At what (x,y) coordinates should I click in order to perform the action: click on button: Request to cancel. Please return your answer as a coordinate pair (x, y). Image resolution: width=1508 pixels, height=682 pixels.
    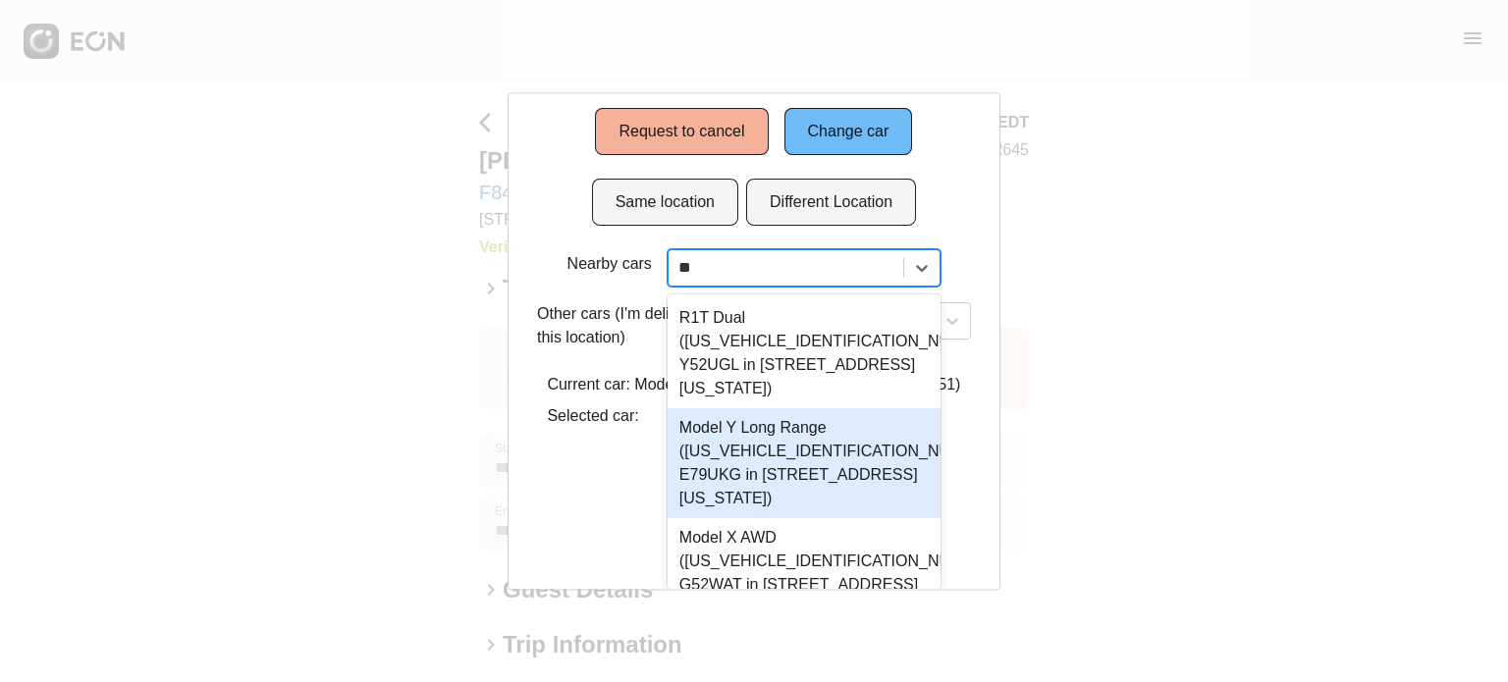
    Looking at the image, I should click on (682, 132).